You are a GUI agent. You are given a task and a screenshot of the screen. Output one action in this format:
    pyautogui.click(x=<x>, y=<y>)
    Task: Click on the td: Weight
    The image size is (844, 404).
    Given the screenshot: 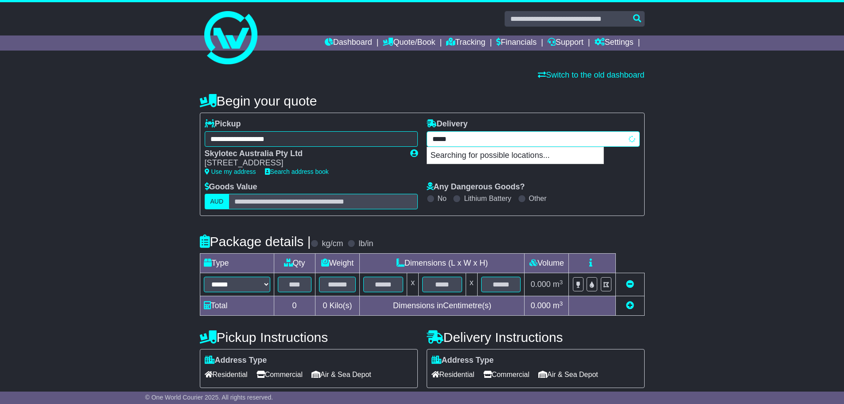 What is the action you would take?
    pyautogui.click(x=337, y=263)
    